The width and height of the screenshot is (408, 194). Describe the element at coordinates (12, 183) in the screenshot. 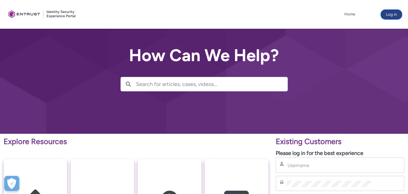

I see `button: Open Preferences` at that location.